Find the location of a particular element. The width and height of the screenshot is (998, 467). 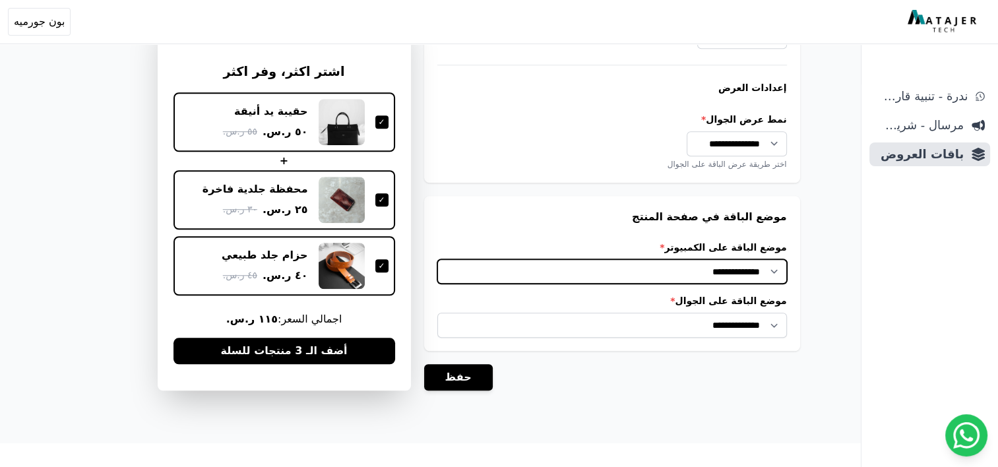

span: باقات العروض is located at coordinates (919, 154).